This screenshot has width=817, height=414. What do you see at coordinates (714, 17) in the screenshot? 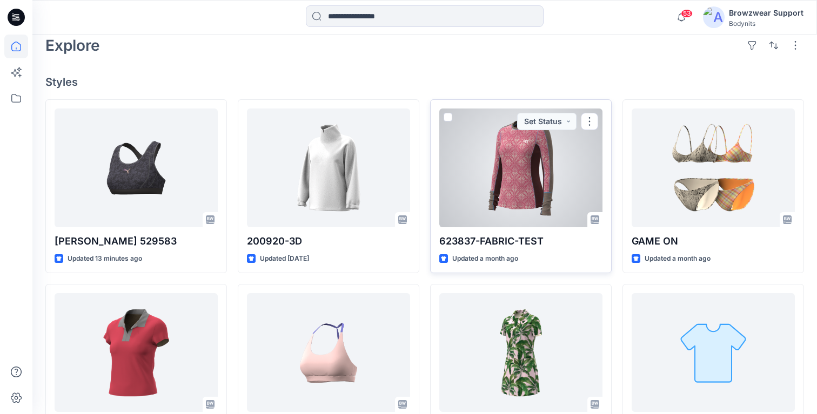
I see `img: avatar` at bounding box center [714, 17].